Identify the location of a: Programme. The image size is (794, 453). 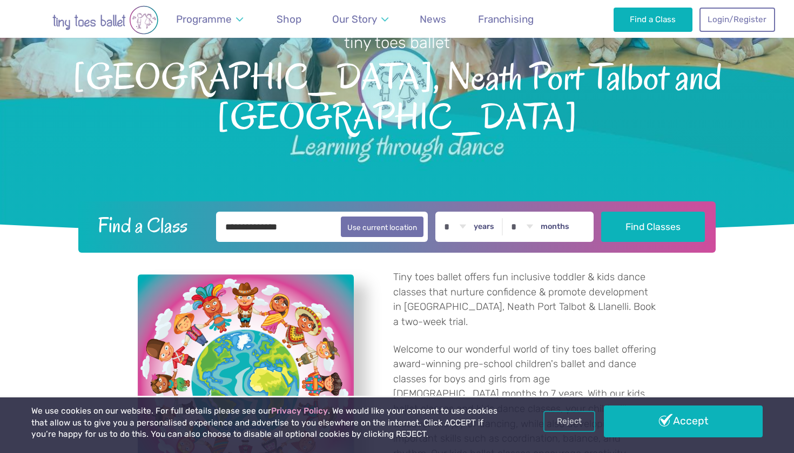
(209, 19).